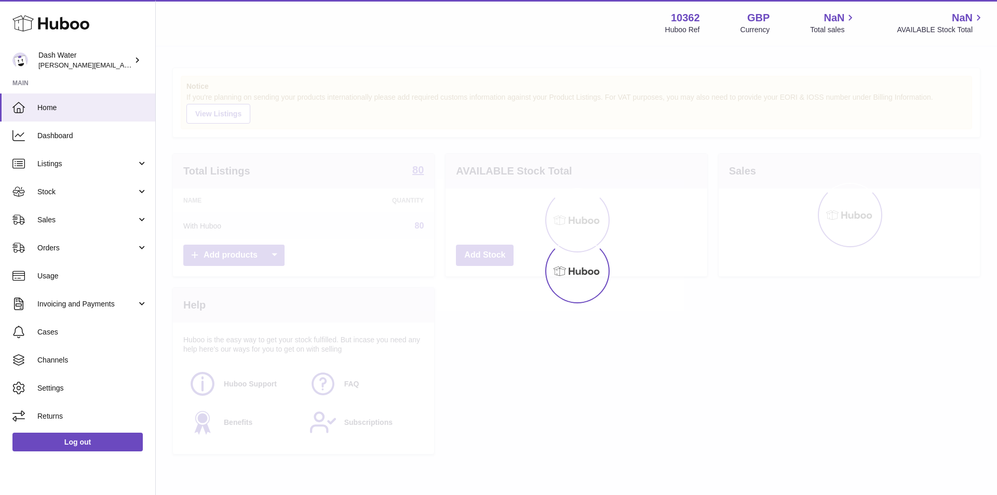 The image size is (997, 495). Describe the element at coordinates (77, 442) in the screenshot. I see `a: Log out` at that location.